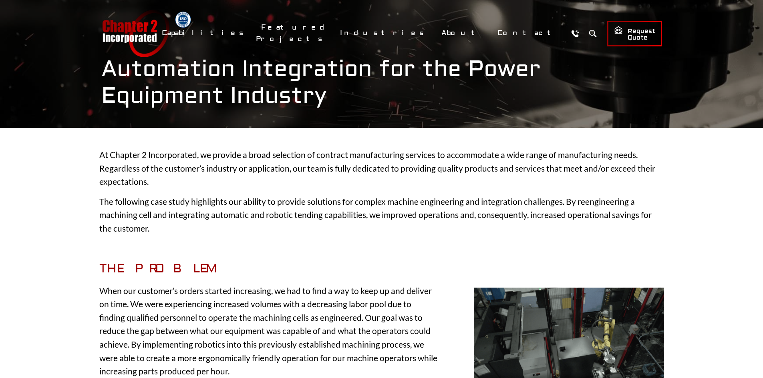 The height and width of the screenshot is (378, 763). I want to click on p: When our customer’s orders started increasing, we had to find a way to keep up and deliver on tim..., so click(269, 331).